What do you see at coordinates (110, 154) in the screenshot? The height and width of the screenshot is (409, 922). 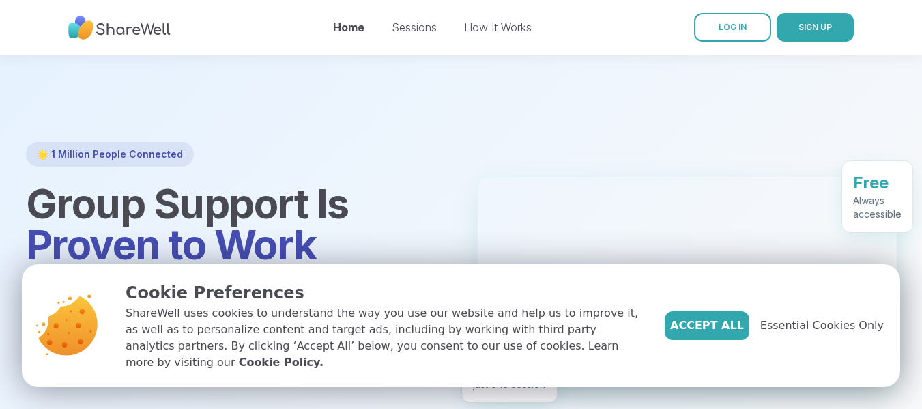 I see `div: 🌟 1 Million People Connected` at bounding box center [110, 154].